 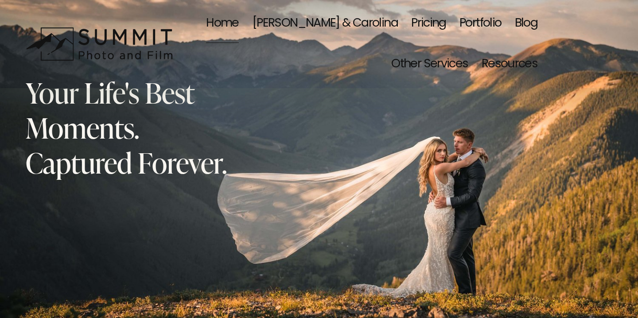 I want to click on a: Summit Photo and Film, so click(x=102, y=44).